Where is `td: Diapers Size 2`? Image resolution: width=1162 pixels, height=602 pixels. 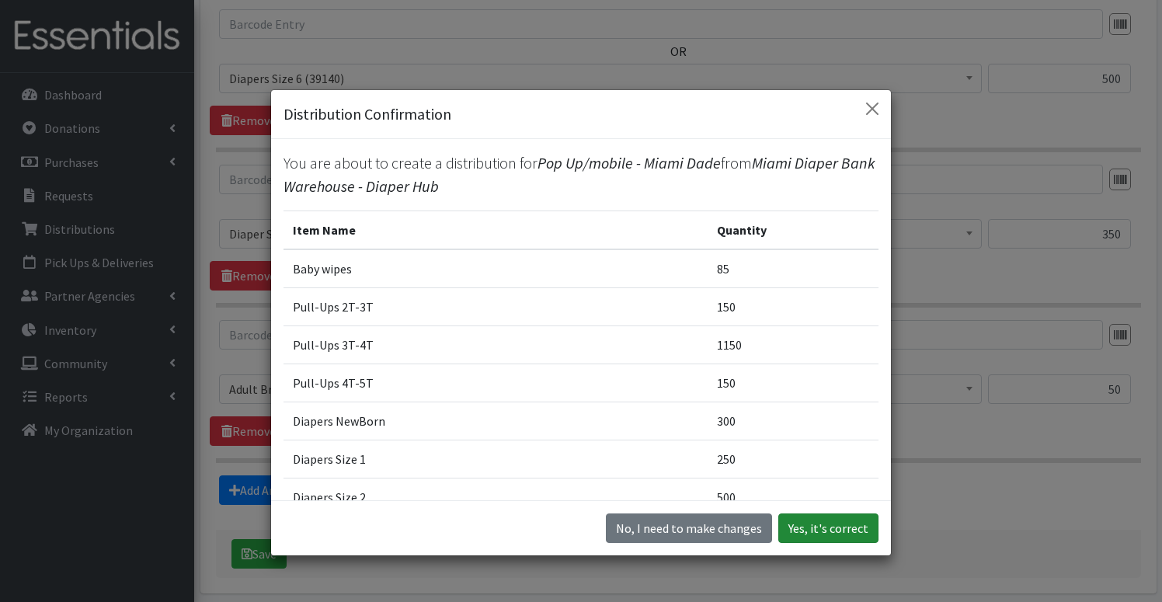
td: Diapers Size 2 is located at coordinates (496, 497).